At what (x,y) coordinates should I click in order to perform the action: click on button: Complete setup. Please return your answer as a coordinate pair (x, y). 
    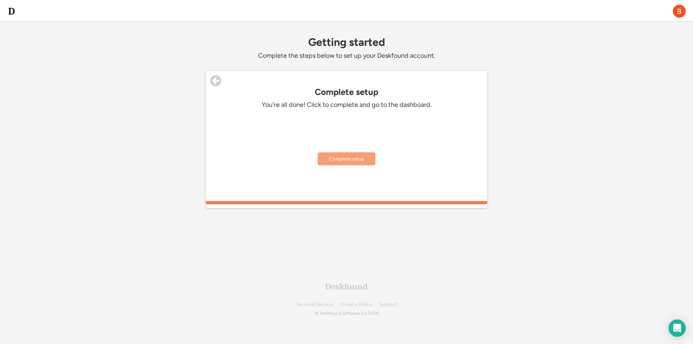
    Looking at the image, I should click on (346, 159).